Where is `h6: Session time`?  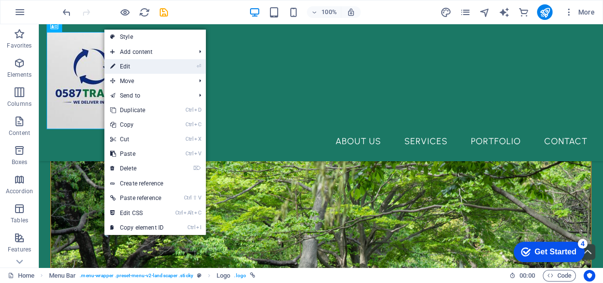 h6: Session time is located at coordinates (522, 276).